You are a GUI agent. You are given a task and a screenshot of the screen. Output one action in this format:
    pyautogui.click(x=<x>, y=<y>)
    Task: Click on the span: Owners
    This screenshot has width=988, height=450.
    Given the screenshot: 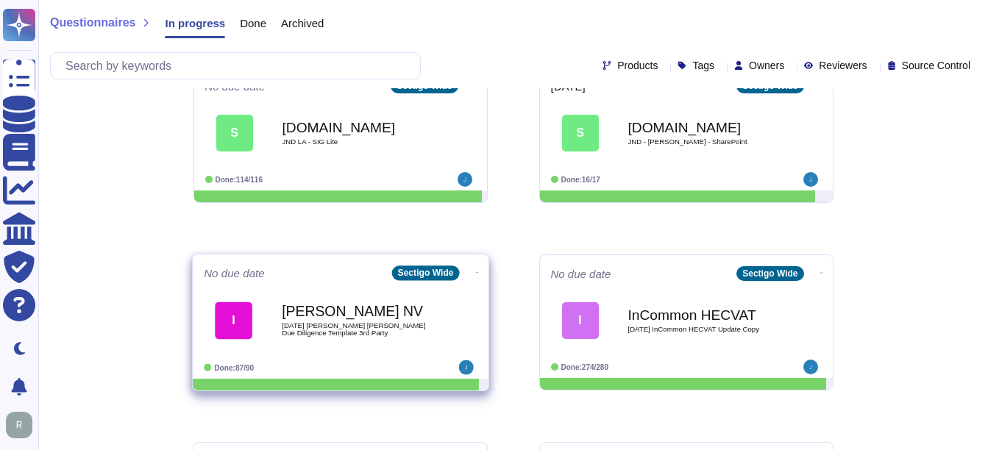 What is the action you would take?
    pyautogui.click(x=767, y=66)
    